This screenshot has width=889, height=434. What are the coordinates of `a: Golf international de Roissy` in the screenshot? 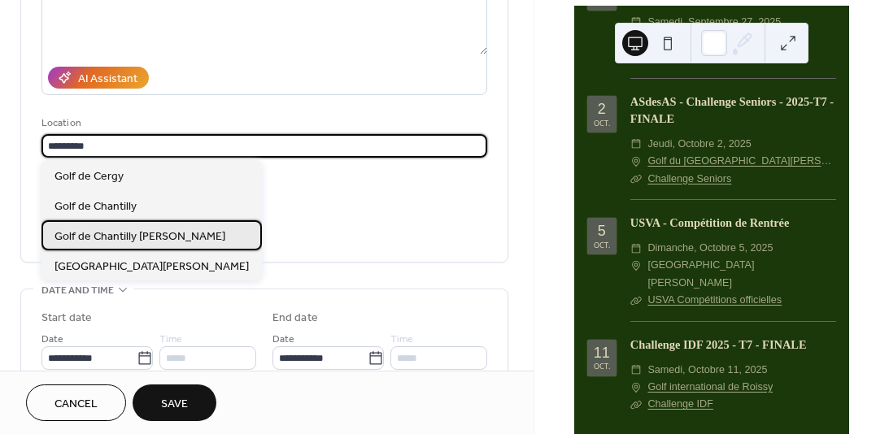 It's located at (710, 387).